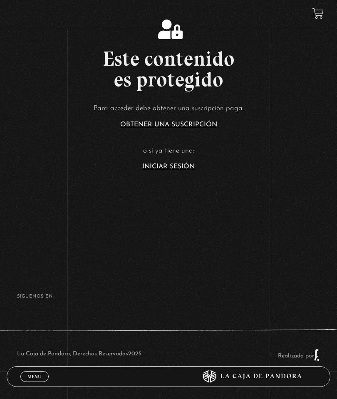 The image size is (337, 399). I want to click on a: View your shopping cart, so click(318, 13).